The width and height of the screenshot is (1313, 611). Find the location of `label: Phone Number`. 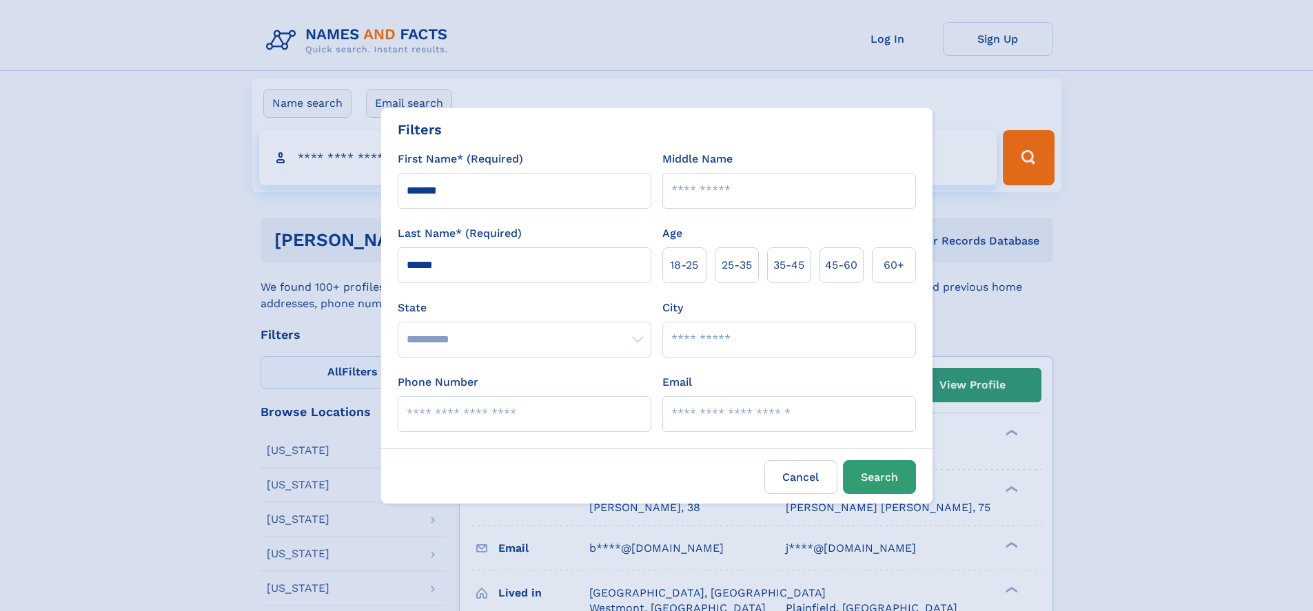

label: Phone Number is located at coordinates (438, 383).